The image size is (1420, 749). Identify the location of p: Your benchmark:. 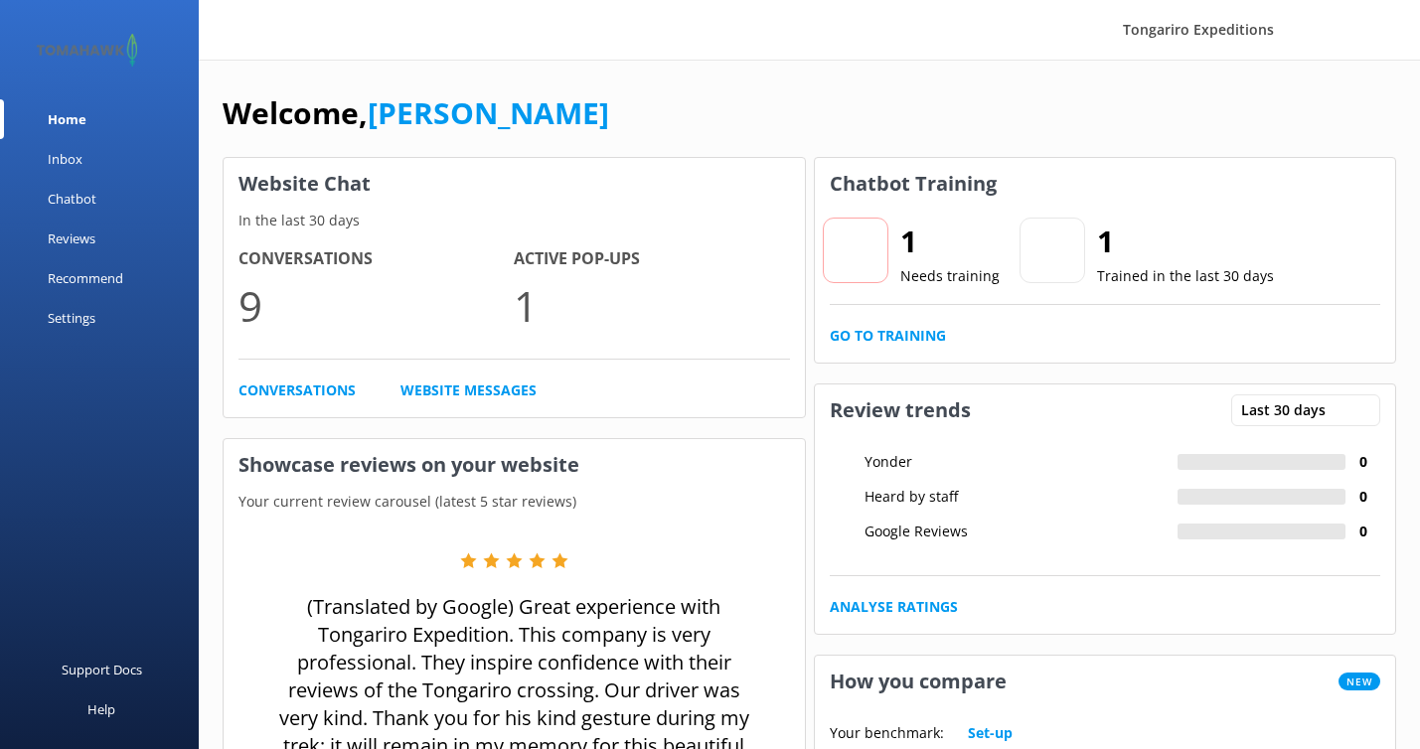
(886, 733).